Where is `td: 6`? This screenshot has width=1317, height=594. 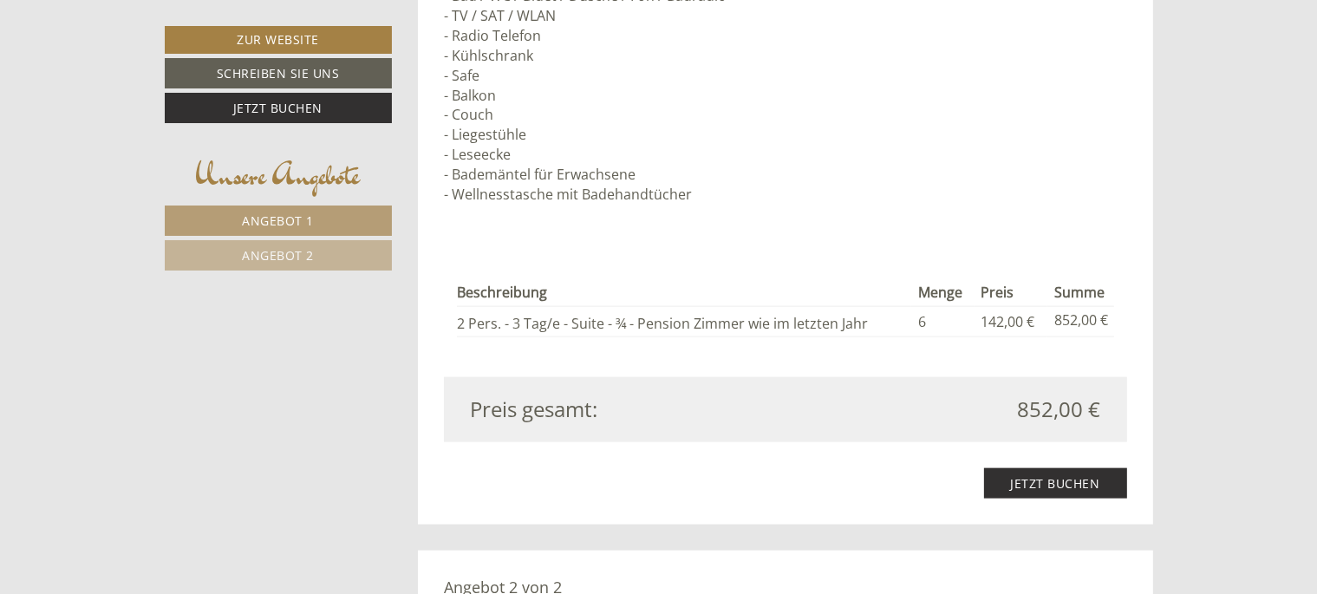 td: 6 is located at coordinates (943, 322).